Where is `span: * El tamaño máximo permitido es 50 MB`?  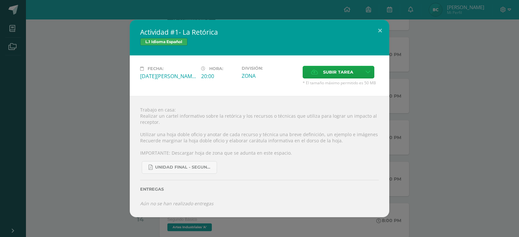
span: * El tamaño máximo permitido es 50 MB is located at coordinates (341, 83).